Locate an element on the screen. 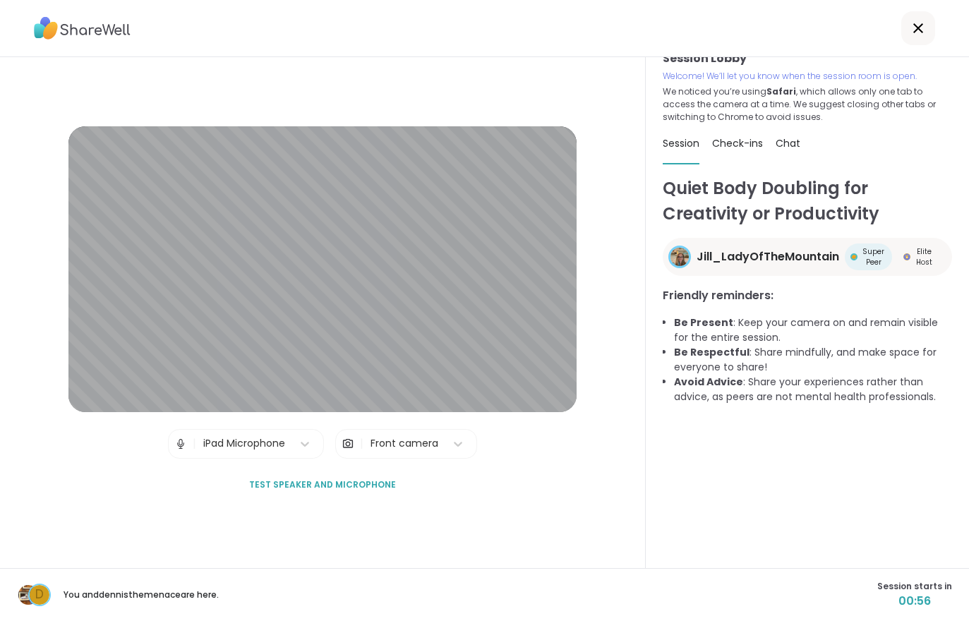 The width and height of the screenshot is (969, 621). span: Elite Host is located at coordinates (924, 257).